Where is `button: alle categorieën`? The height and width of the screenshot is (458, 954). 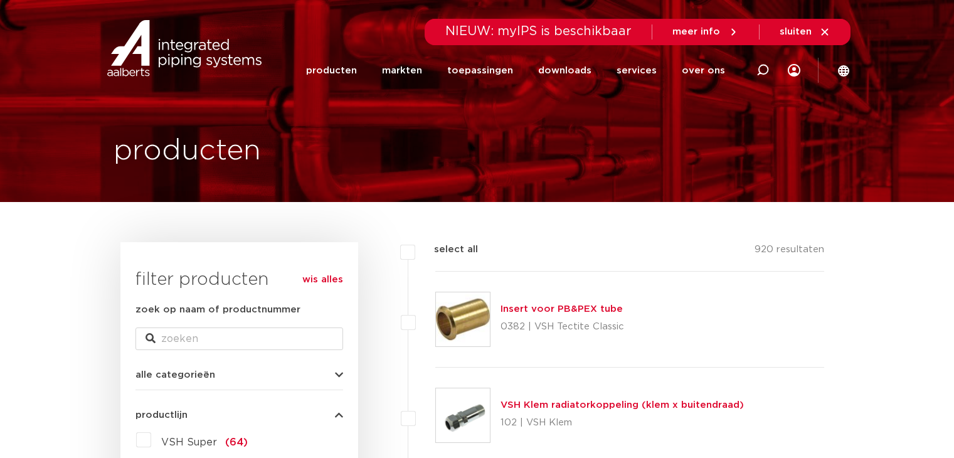
button: alle categorieën is located at coordinates (239, 375).